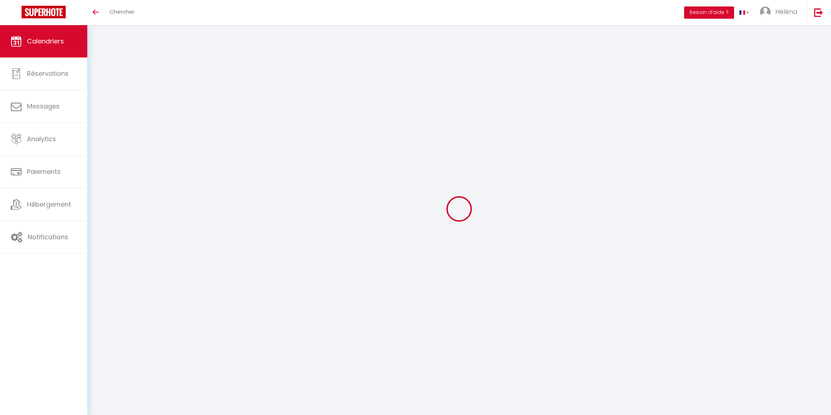  I want to click on button: Besoin d'aide ?, so click(709, 13).